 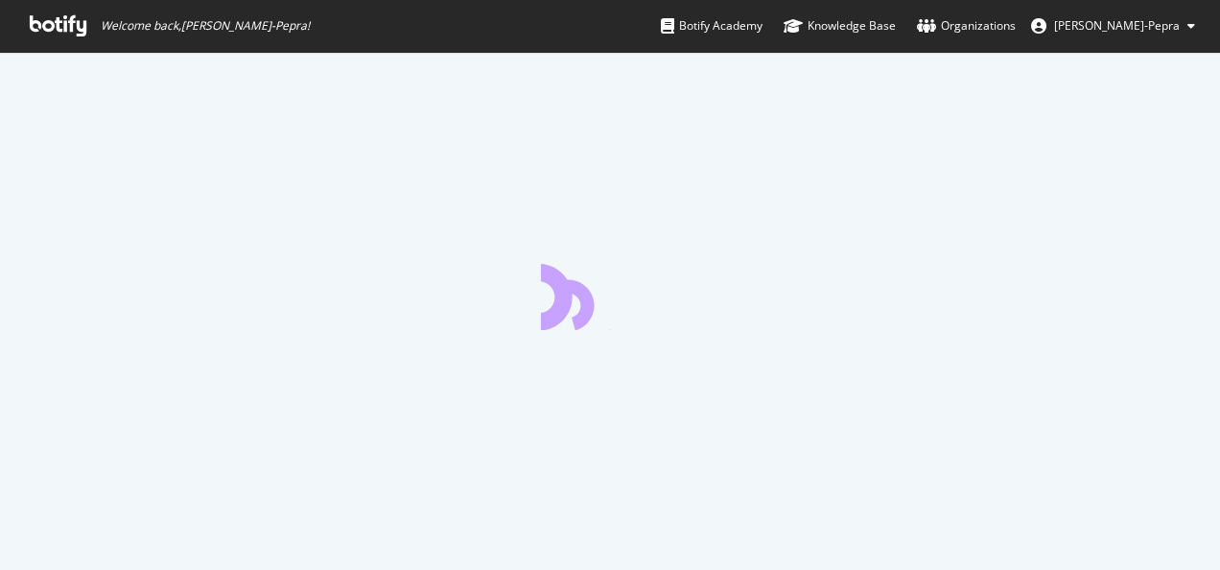 What do you see at coordinates (839, 26) in the screenshot?
I see `div: Knowledge Base` at bounding box center [839, 26].